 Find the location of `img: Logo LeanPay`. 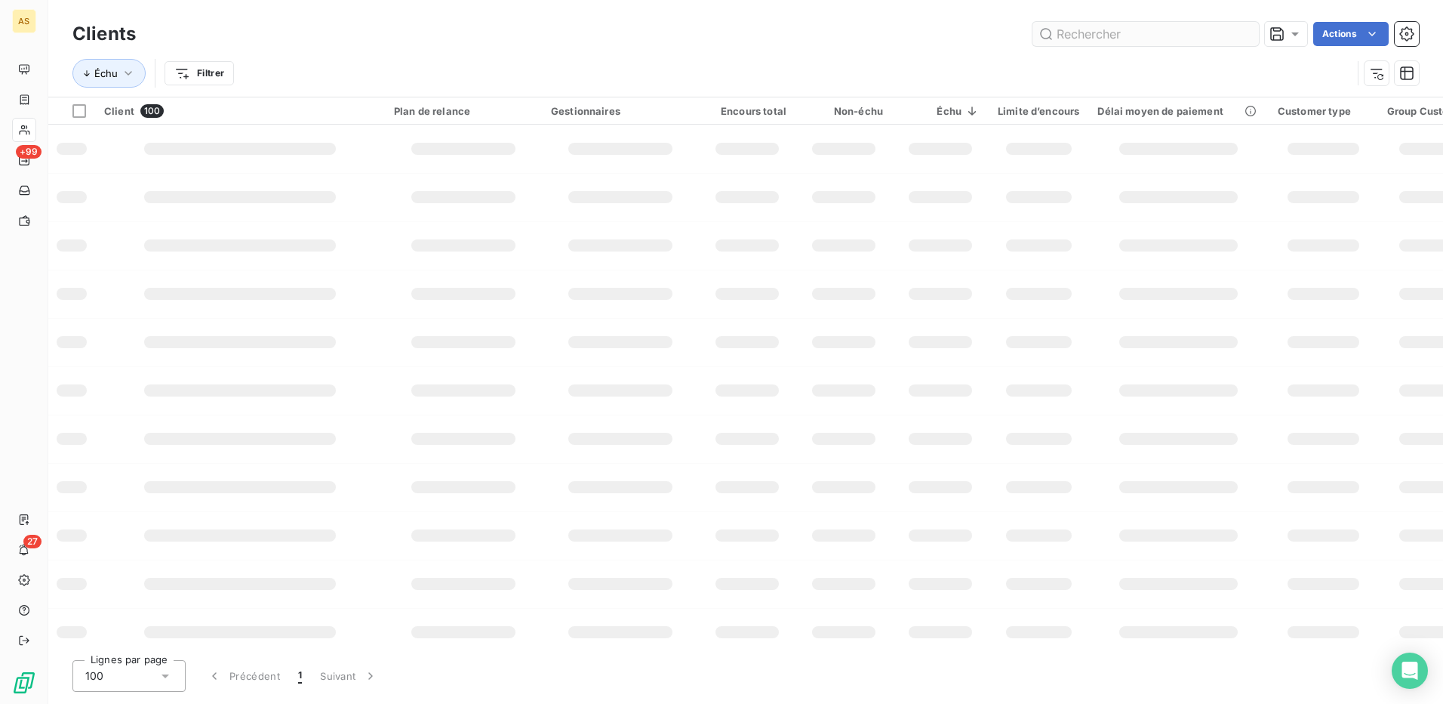

img: Logo LeanPay is located at coordinates (24, 682).